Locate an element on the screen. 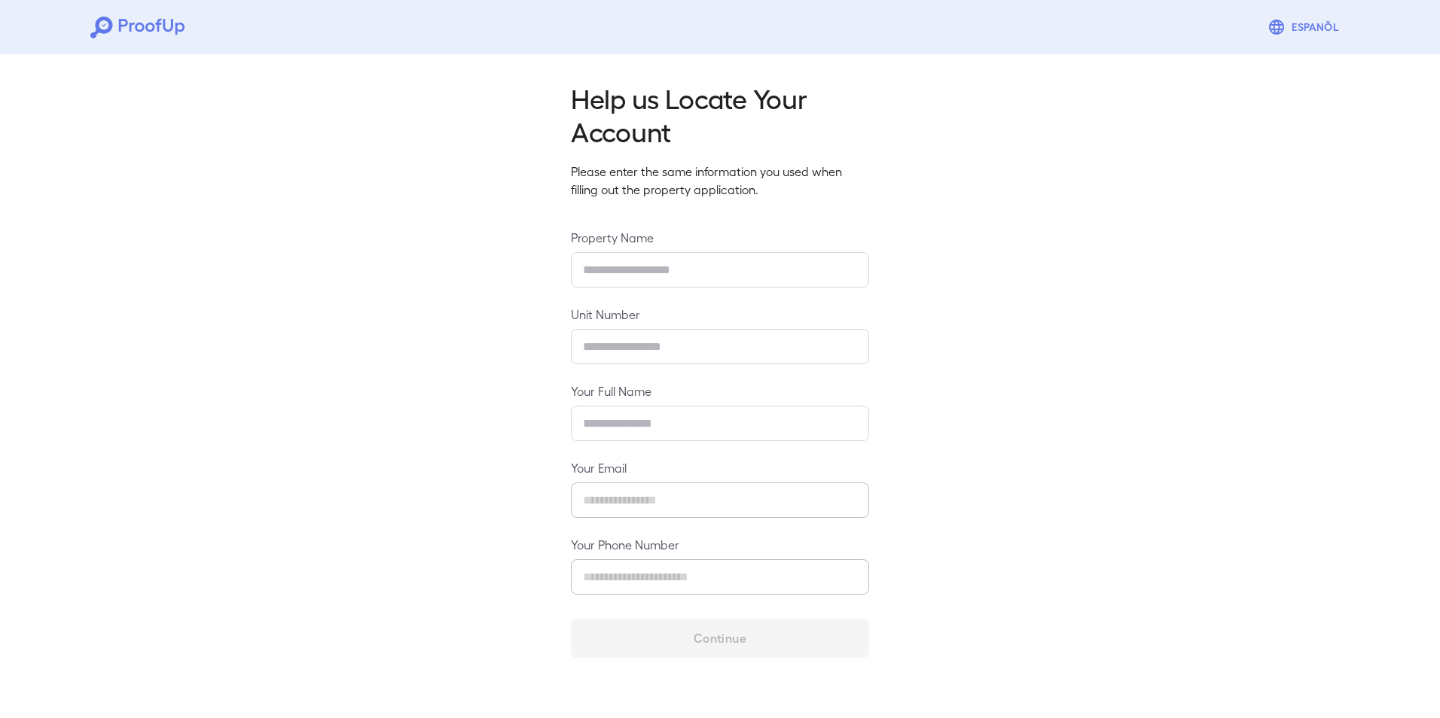 The width and height of the screenshot is (1440, 718). p: Please enter the same information you used when filling out the property application. is located at coordinates (720, 181).